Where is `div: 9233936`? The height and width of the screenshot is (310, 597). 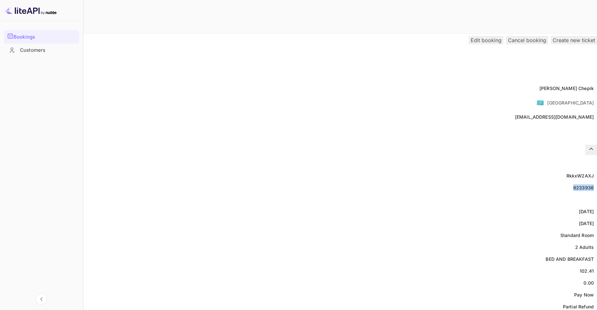
div: 9233936 is located at coordinates (583, 187).